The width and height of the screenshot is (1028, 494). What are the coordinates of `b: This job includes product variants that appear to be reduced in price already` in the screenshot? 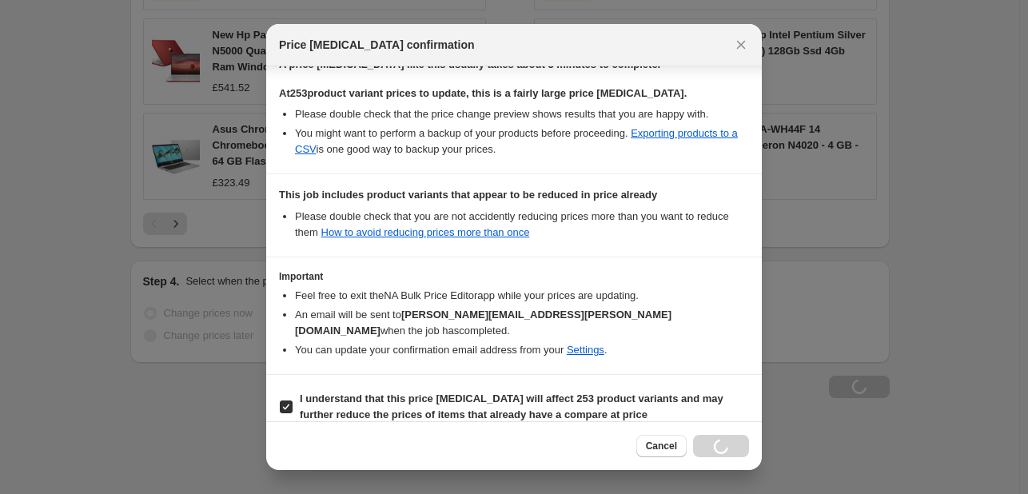 It's located at (468, 194).